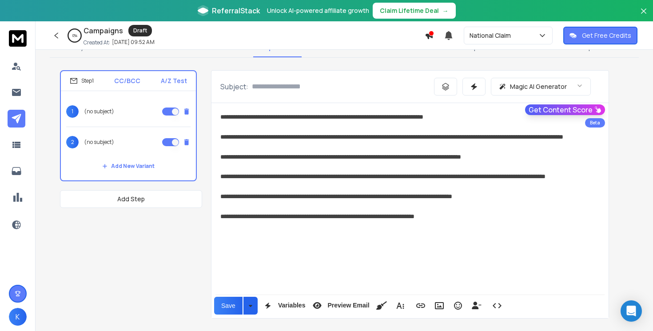 This screenshot has height=331, width=653. I want to click on button: Claim Lifetime Deal→, so click(414, 11).